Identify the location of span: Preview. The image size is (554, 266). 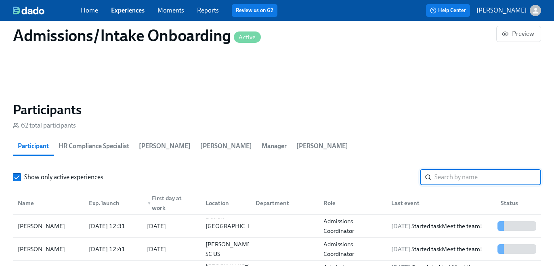
(519, 34).